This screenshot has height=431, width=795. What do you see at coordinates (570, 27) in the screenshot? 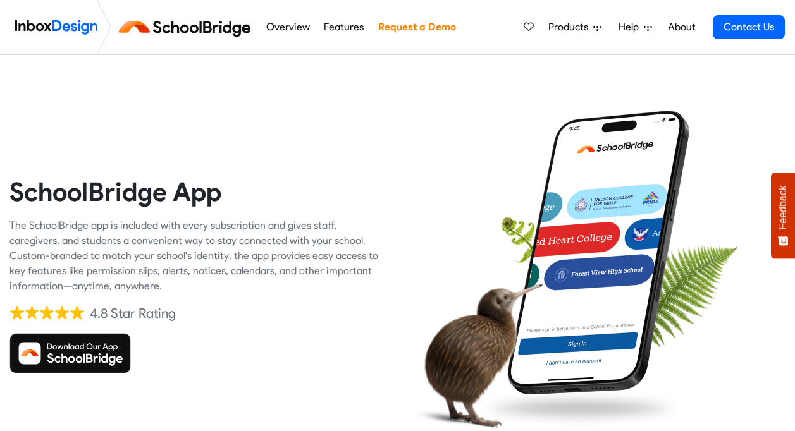
I see `span: Products` at bounding box center [570, 27].